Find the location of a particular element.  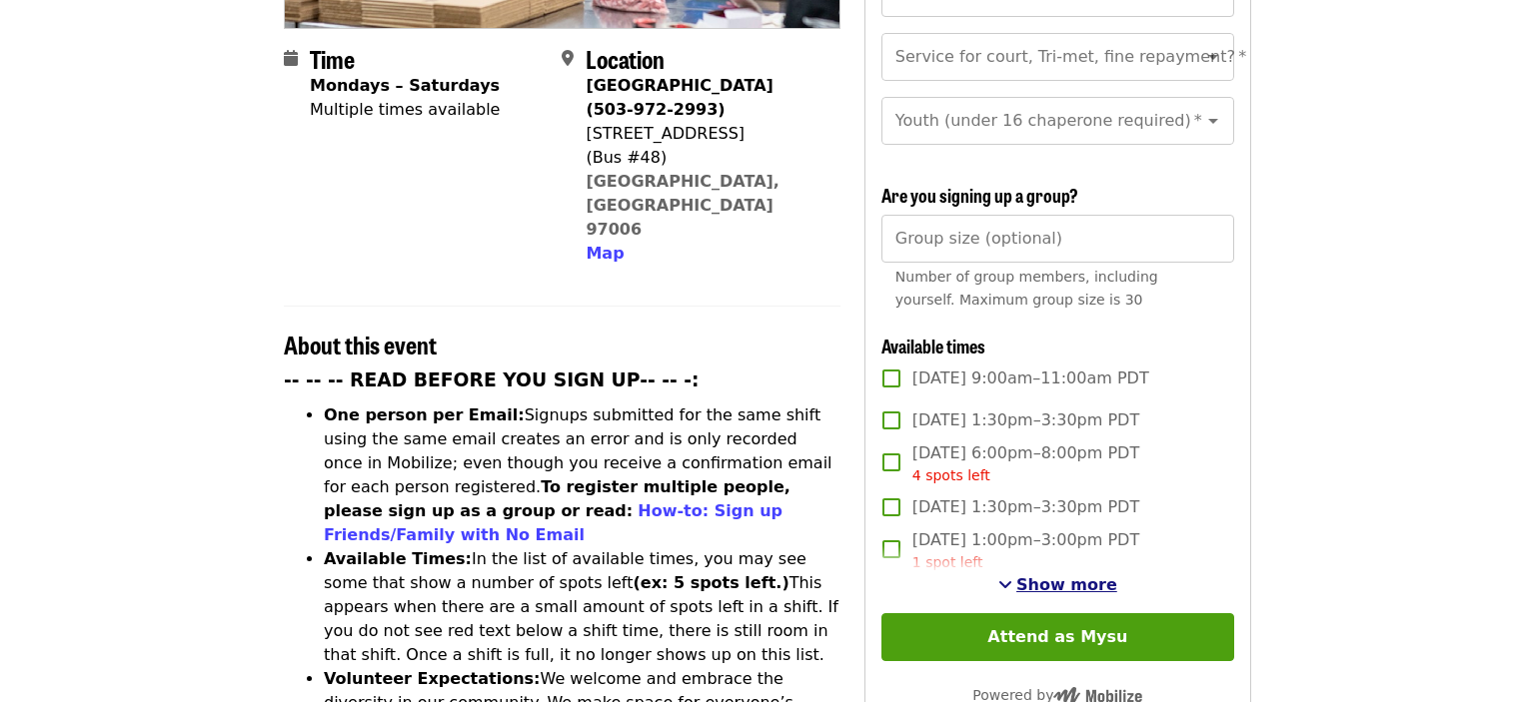

span: Available times is located at coordinates (933, 346).